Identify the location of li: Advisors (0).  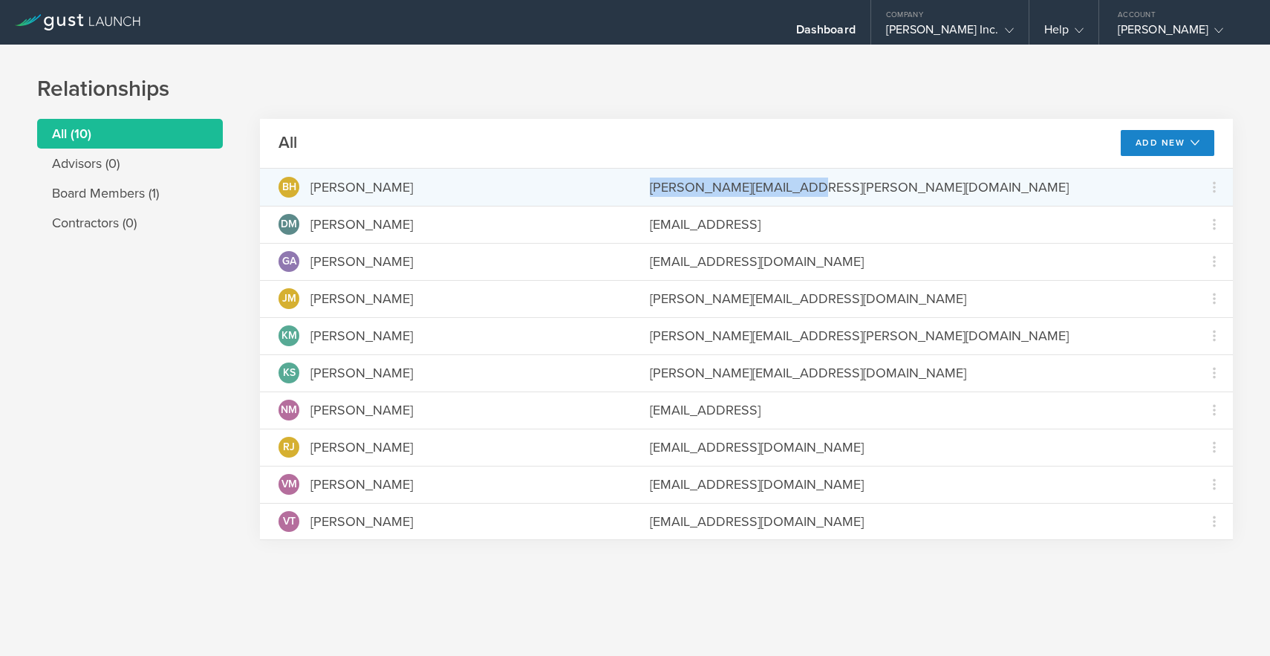
(130, 163).